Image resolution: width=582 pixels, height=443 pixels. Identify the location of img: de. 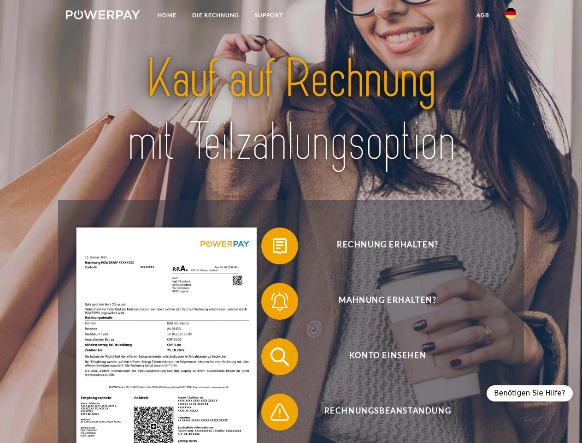
(511, 13).